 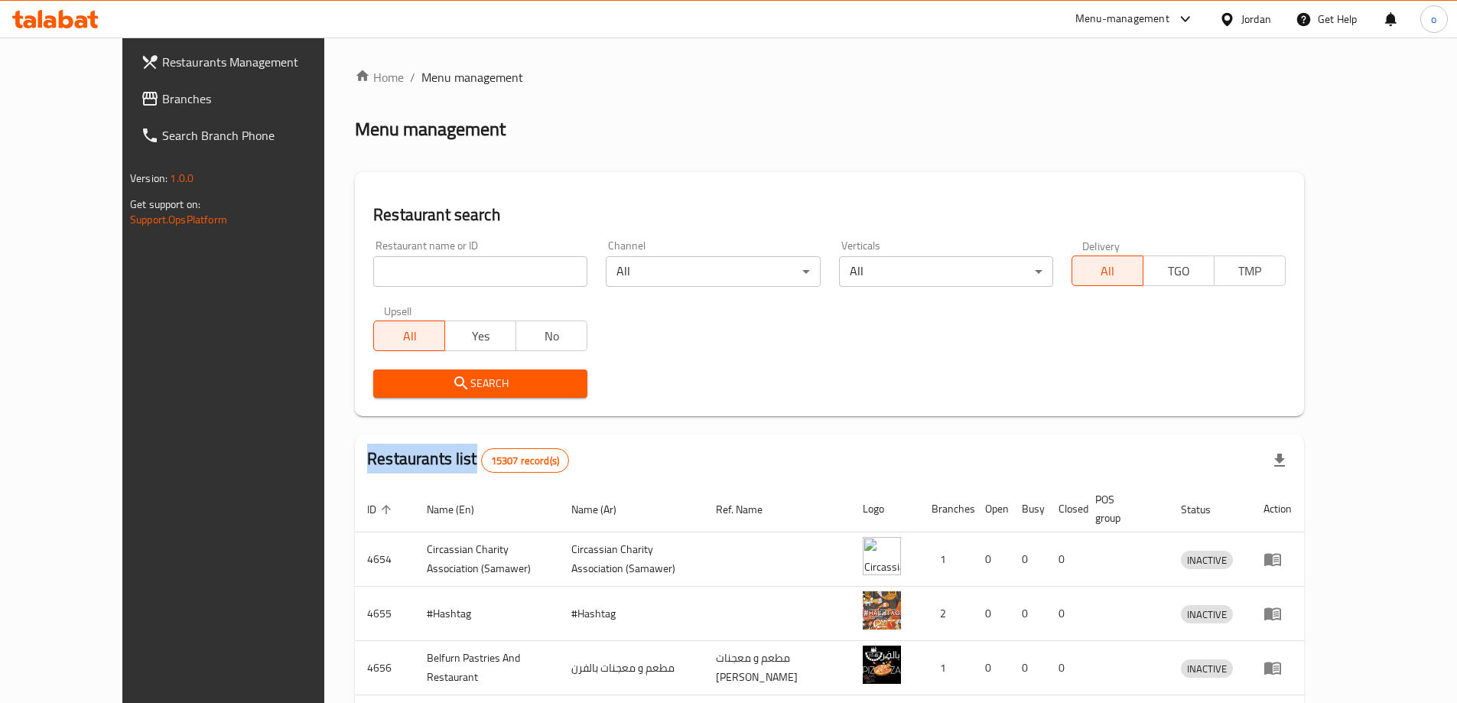 I want to click on span: POS group, so click(x=1123, y=509).